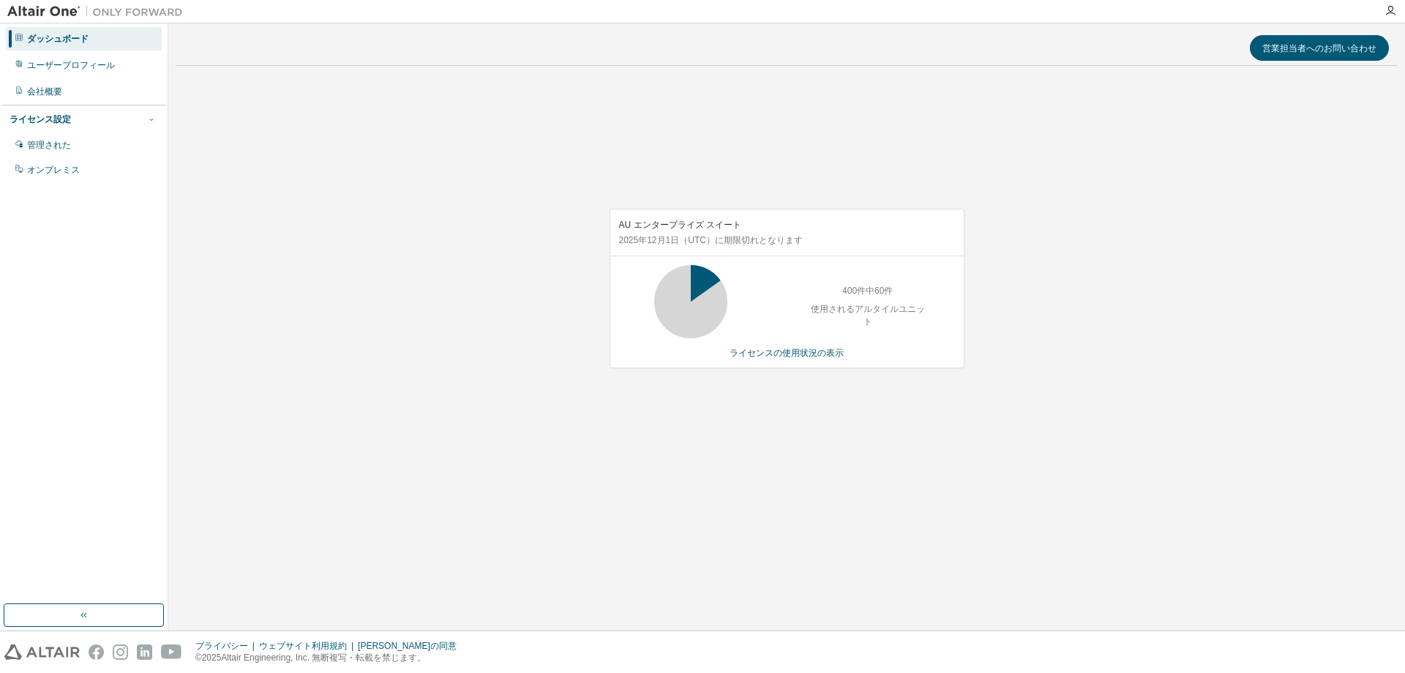 The image size is (1405, 673). Describe the element at coordinates (120, 651) in the screenshot. I see `img: instagram.svg` at that location.